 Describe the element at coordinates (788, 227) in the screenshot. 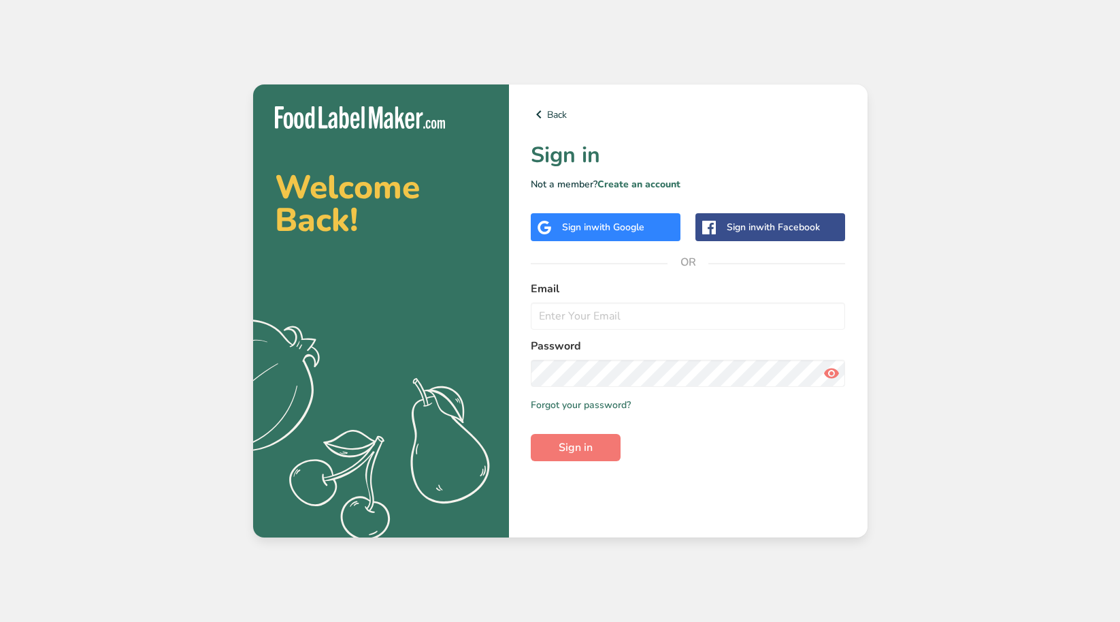

I see `span: with Facebook` at that location.